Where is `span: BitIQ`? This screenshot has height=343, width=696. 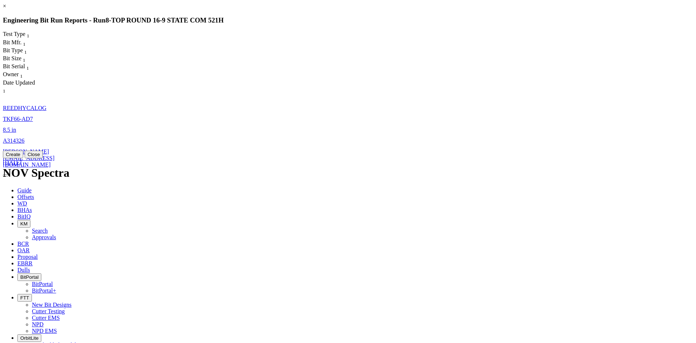
span: BitIQ is located at coordinates (24, 216).